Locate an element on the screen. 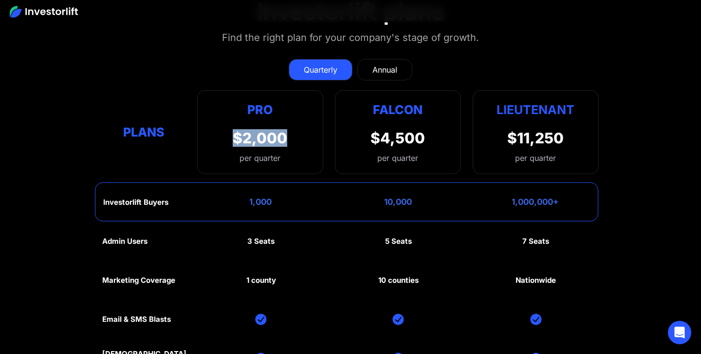 This screenshot has height=354, width=701. div: 10 counties is located at coordinates (398, 280).